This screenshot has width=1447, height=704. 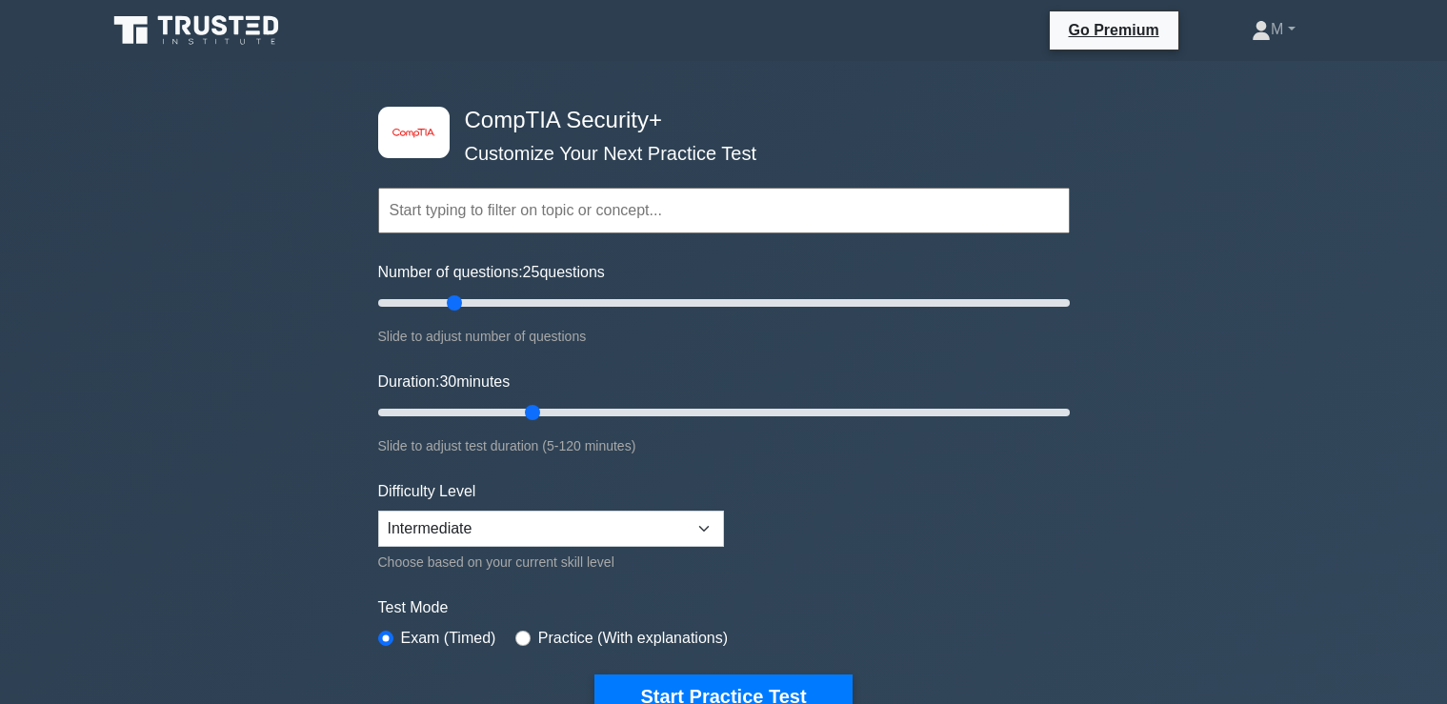 I want to click on a: M, so click(x=1272, y=30).